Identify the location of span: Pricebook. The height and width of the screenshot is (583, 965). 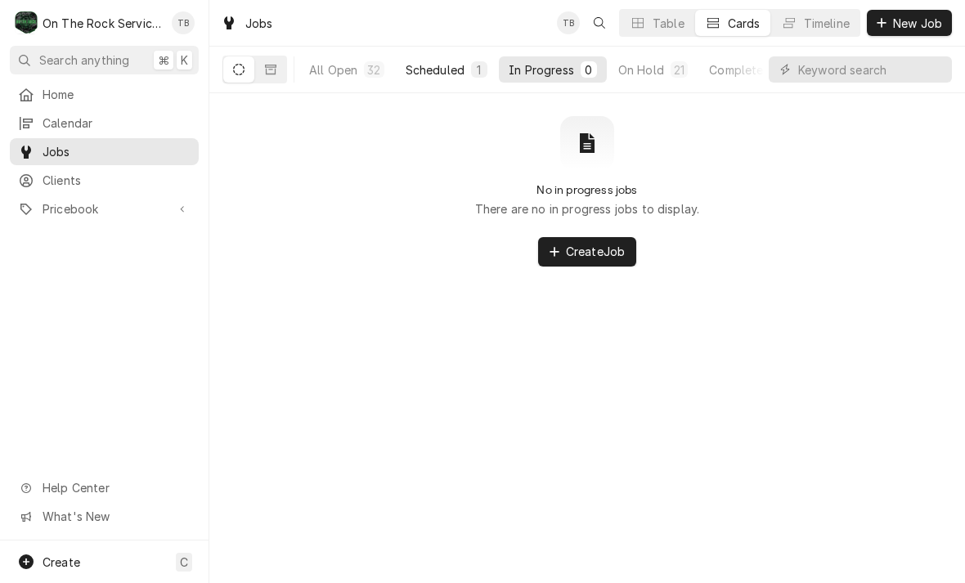
(104, 209).